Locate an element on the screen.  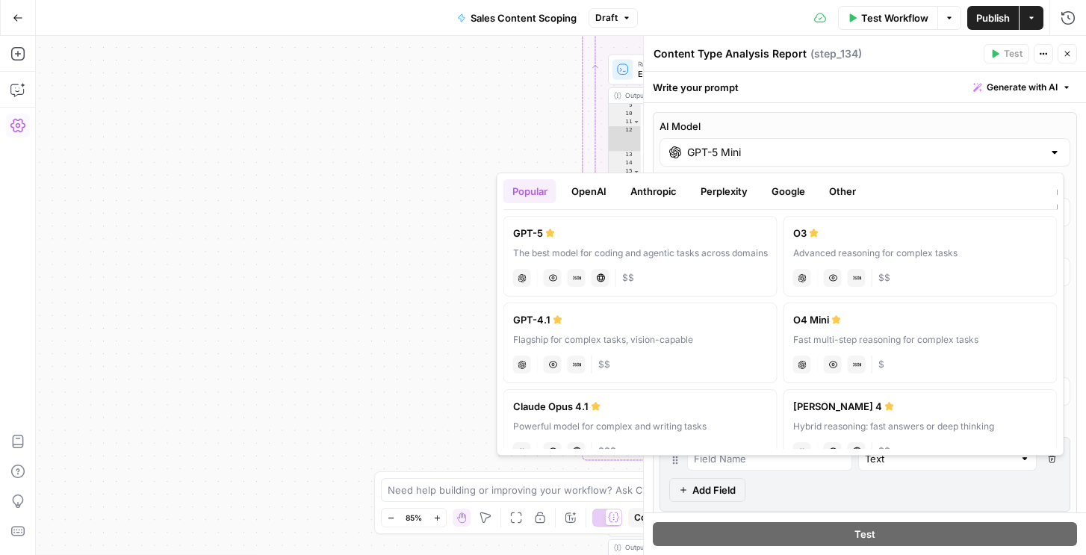
div: Claude Opus 4.1 is located at coordinates (640, 406).